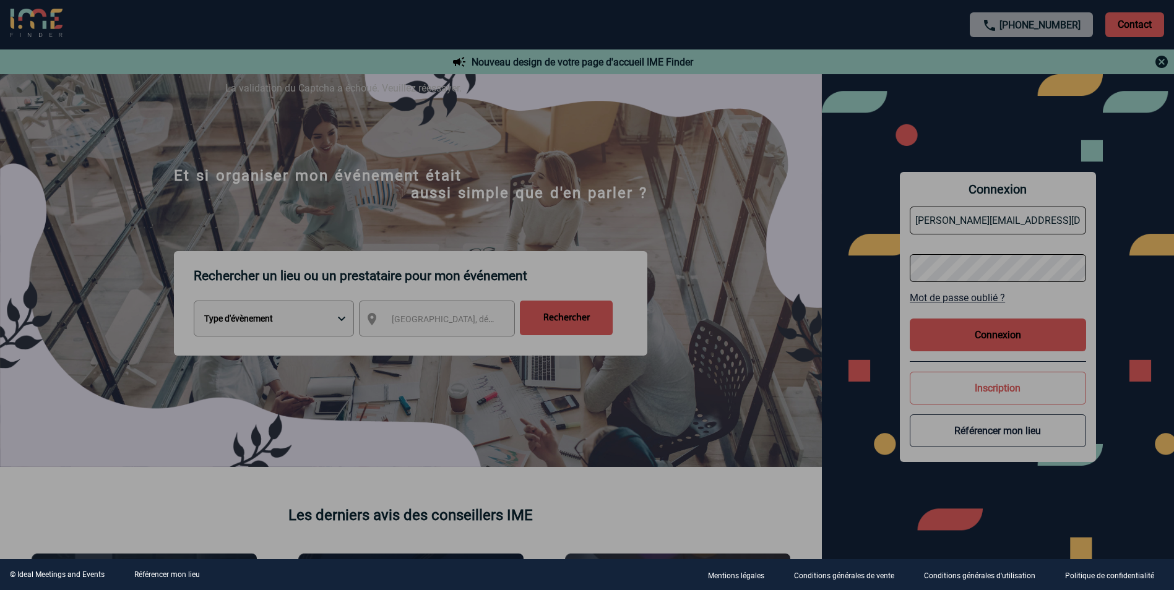 This screenshot has height=590, width=1174. What do you see at coordinates (1115, 575) in the screenshot?
I see `a: Politique de confidentialité` at bounding box center [1115, 575].